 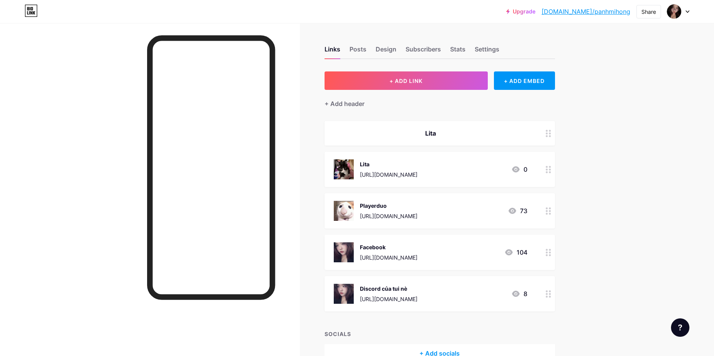 What do you see at coordinates (524, 81) in the screenshot?
I see `div: + ADD EMBED` at bounding box center [524, 81].